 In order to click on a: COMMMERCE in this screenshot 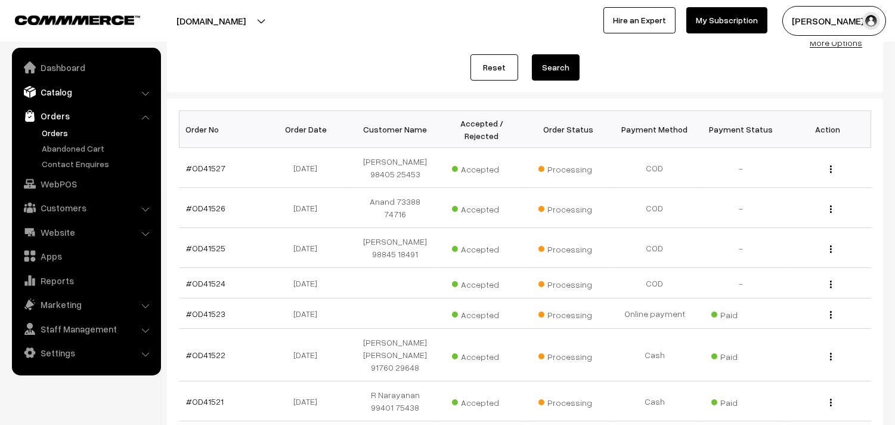, I will do `click(67, 19)`.